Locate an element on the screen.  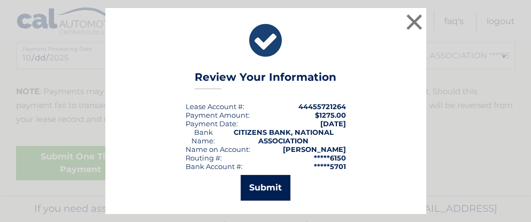
span: Payment Date is located at coordinates (211, 123).